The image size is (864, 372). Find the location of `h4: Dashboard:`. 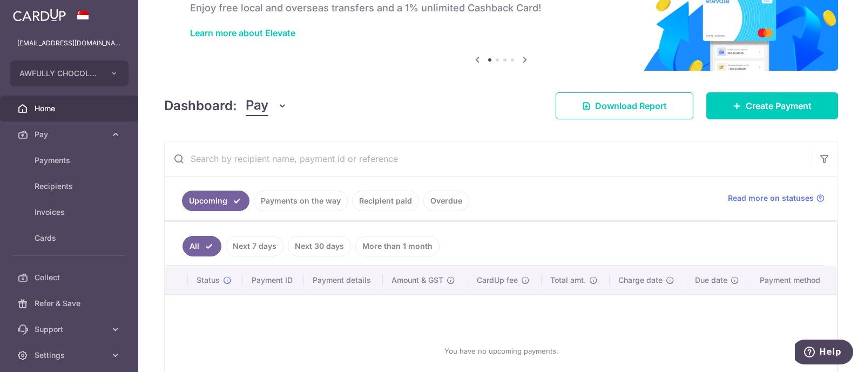

h4: Dashboard: is located at coordinates (200, 106).